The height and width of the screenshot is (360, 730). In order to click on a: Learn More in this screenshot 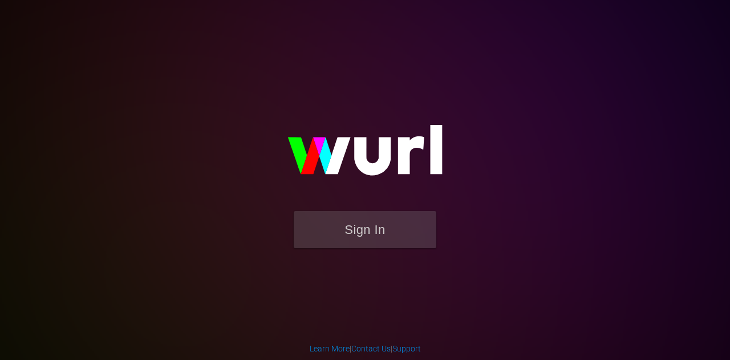, I will do `click(330, 349)`.